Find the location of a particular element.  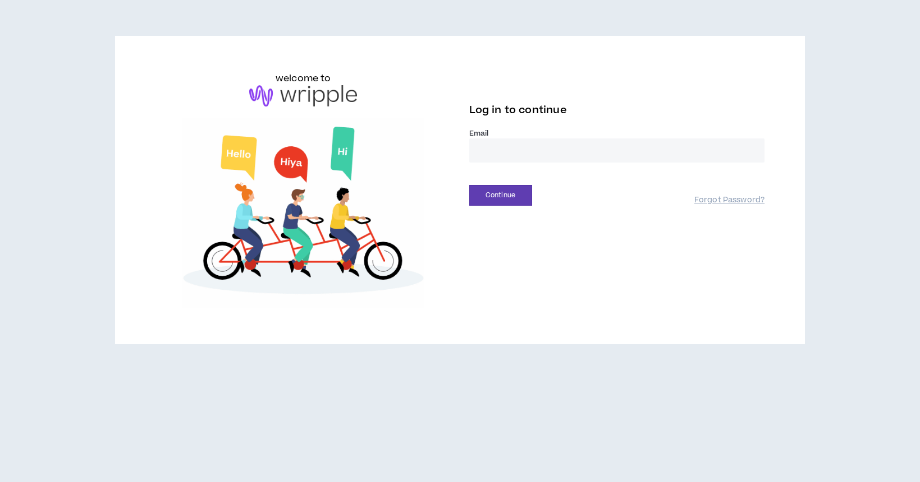

img: Welcome to Wripple is located at coordinates (303, 213).